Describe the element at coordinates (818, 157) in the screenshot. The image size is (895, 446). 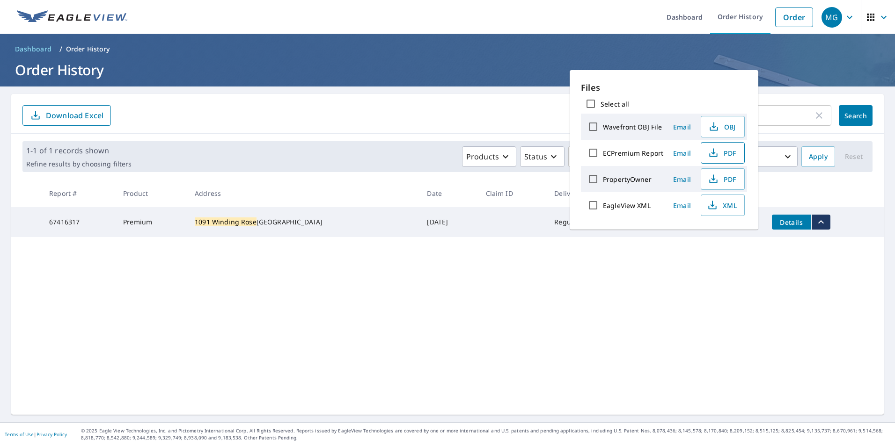
I see `button: Apply` at that location.